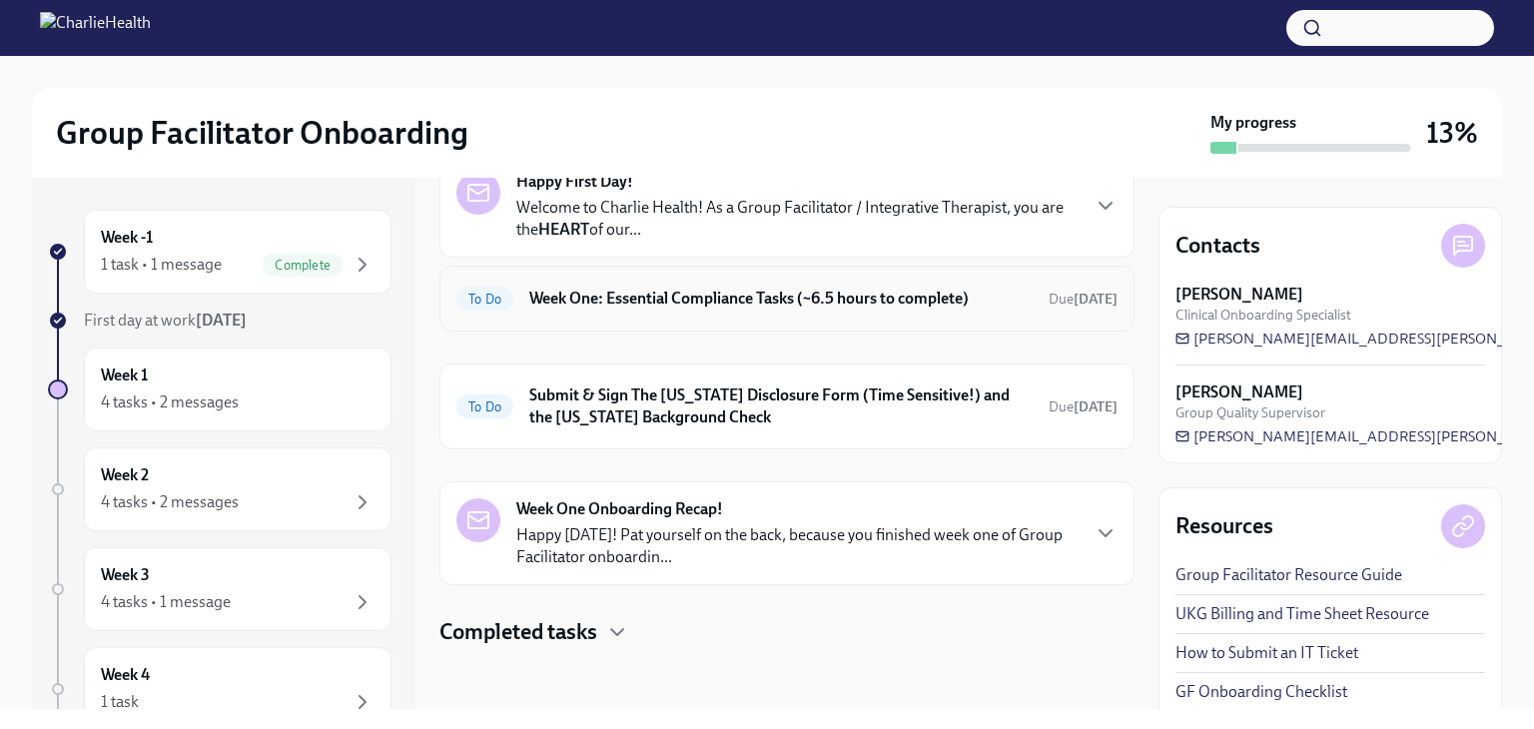 Image resolution: width=1534 pixels, height=729 pixels. What do you see at coordinates (262, 133) in the screenshot?
I see `h2: Group Facilitator Onboarding` at bounding box center [262, 133].